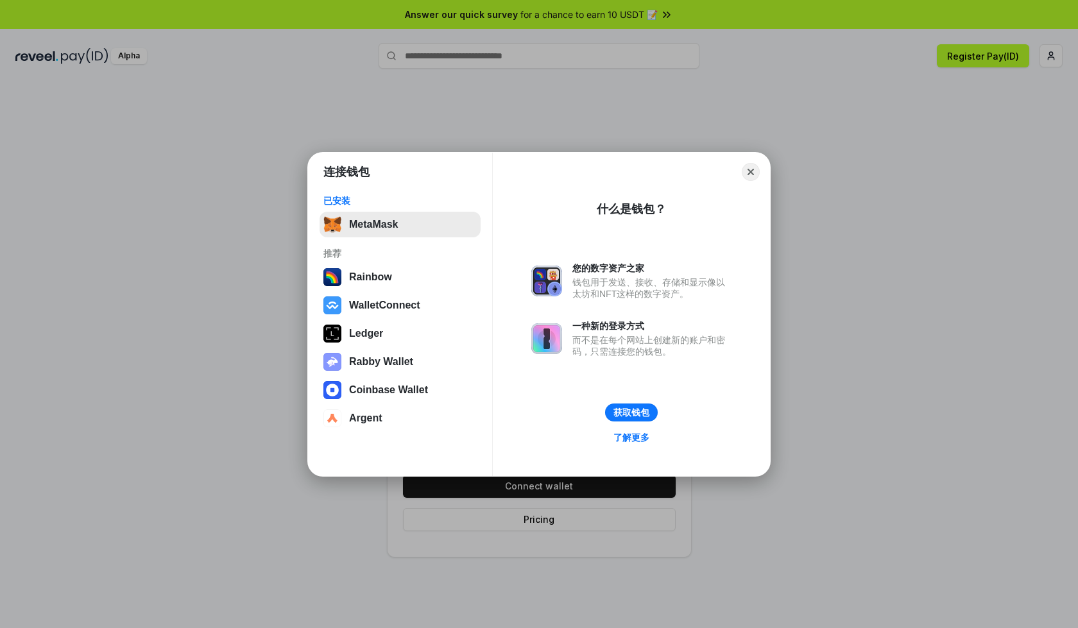  Describe the element at coordinates (384, 305) in the screenshot. I see `div: WalletConnect` at that location.